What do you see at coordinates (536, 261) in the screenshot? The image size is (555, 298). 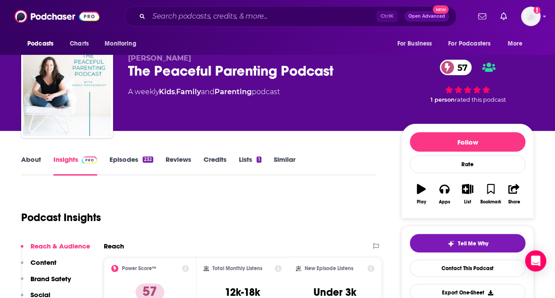 I see `div: Open Intercom Messenger` at bounding box center [536, 261].